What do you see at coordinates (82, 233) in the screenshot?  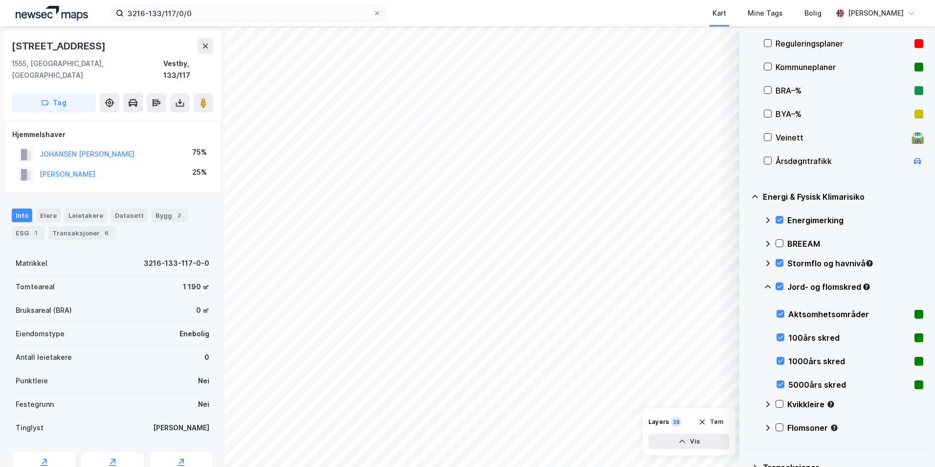 I see `div: Transaksjoner` at bounding box center [82, 233].